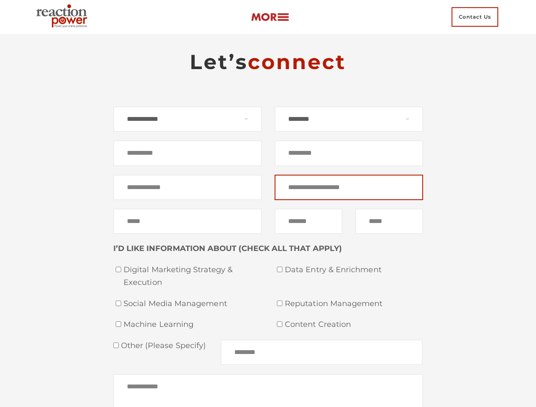  What do you see at coordinates (475, 17) in the screenshot?
I see `span: Contact Us` at bounding box center [475, 17].